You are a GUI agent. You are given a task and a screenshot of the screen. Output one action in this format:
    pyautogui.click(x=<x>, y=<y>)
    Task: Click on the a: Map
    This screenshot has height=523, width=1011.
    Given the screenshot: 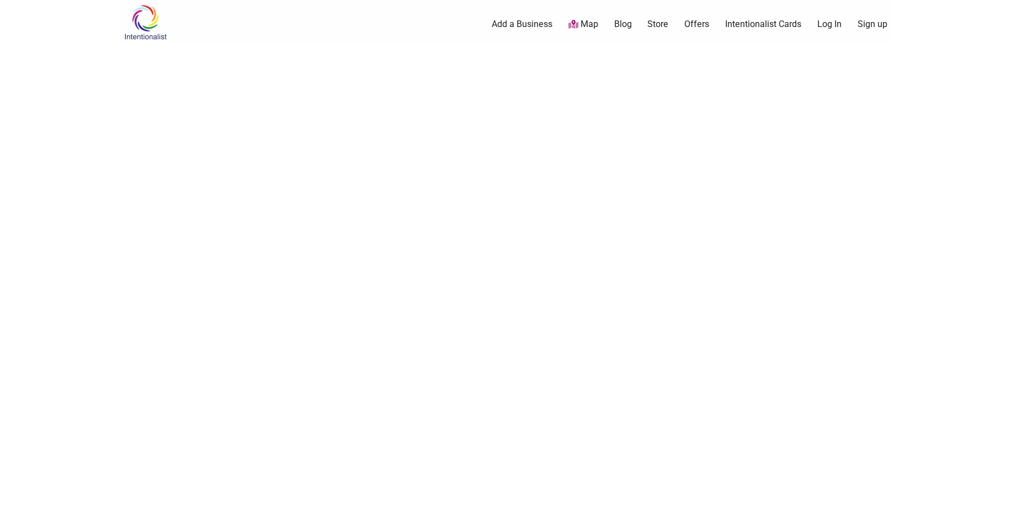 What is the action you would take?
    pyautogui.click(x=584, y=24)
    